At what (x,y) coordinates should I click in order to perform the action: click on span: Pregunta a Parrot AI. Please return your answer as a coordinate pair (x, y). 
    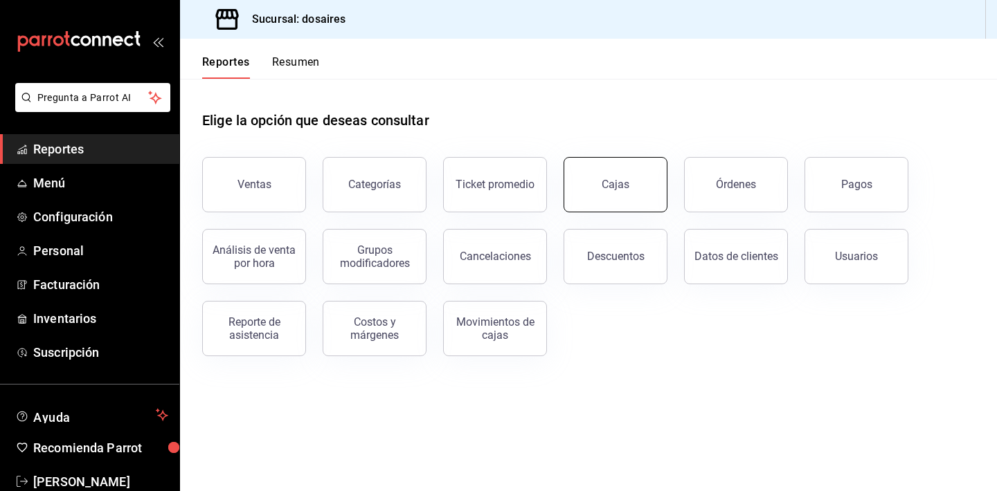
    Looking at the image, I should click on (93, 98).